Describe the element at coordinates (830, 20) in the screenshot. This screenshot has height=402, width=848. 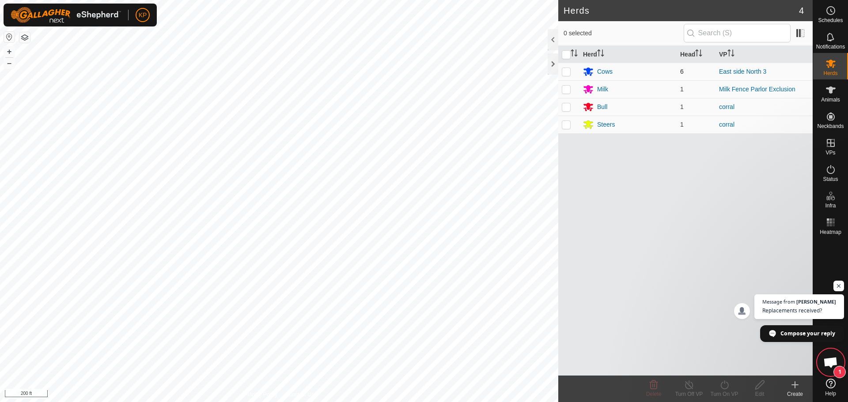
I see `span: Schedules` at that location.